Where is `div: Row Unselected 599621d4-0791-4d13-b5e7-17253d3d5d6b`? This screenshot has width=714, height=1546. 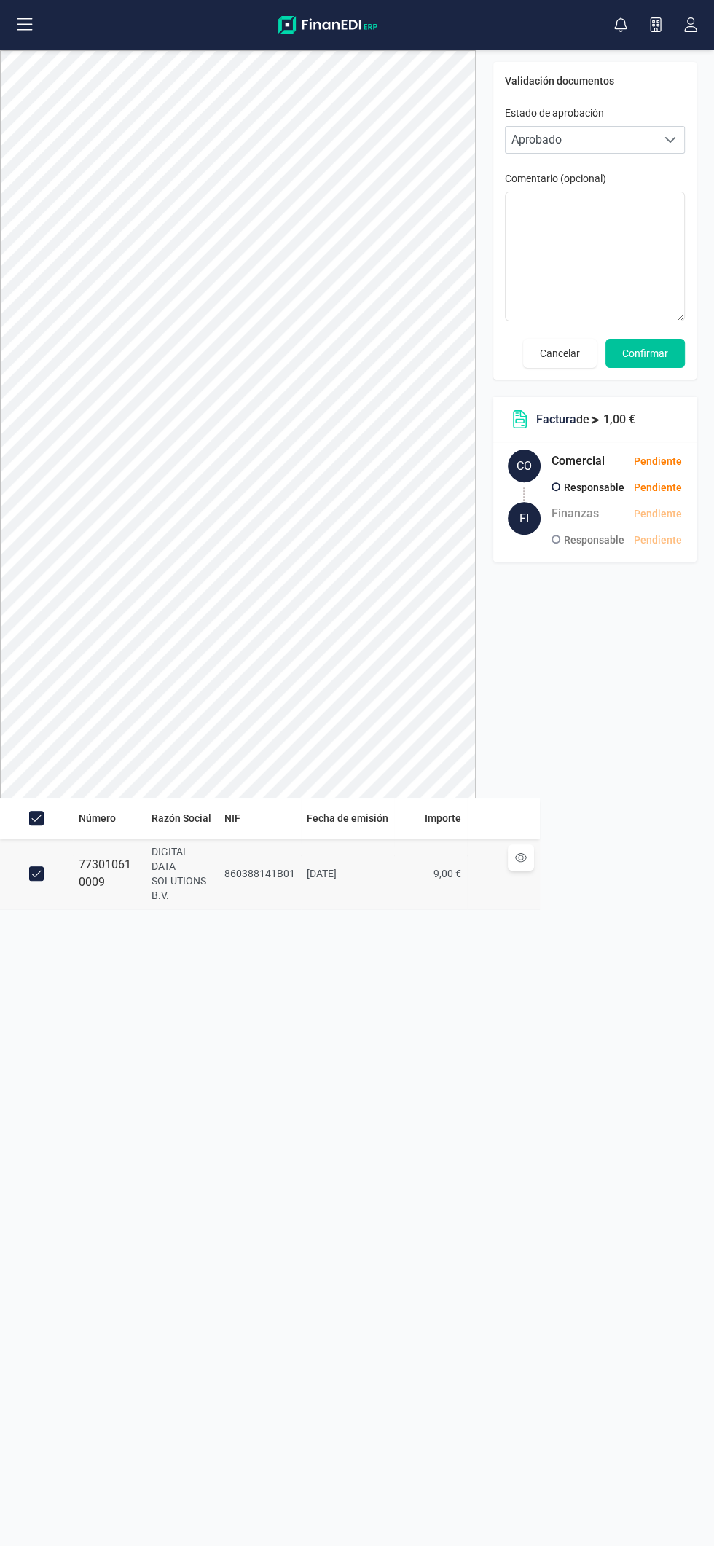 div: Row Unselected 599621d4-0791-4d13-b5e7-17253d3d5d6b is located at coordinates (36, 874).